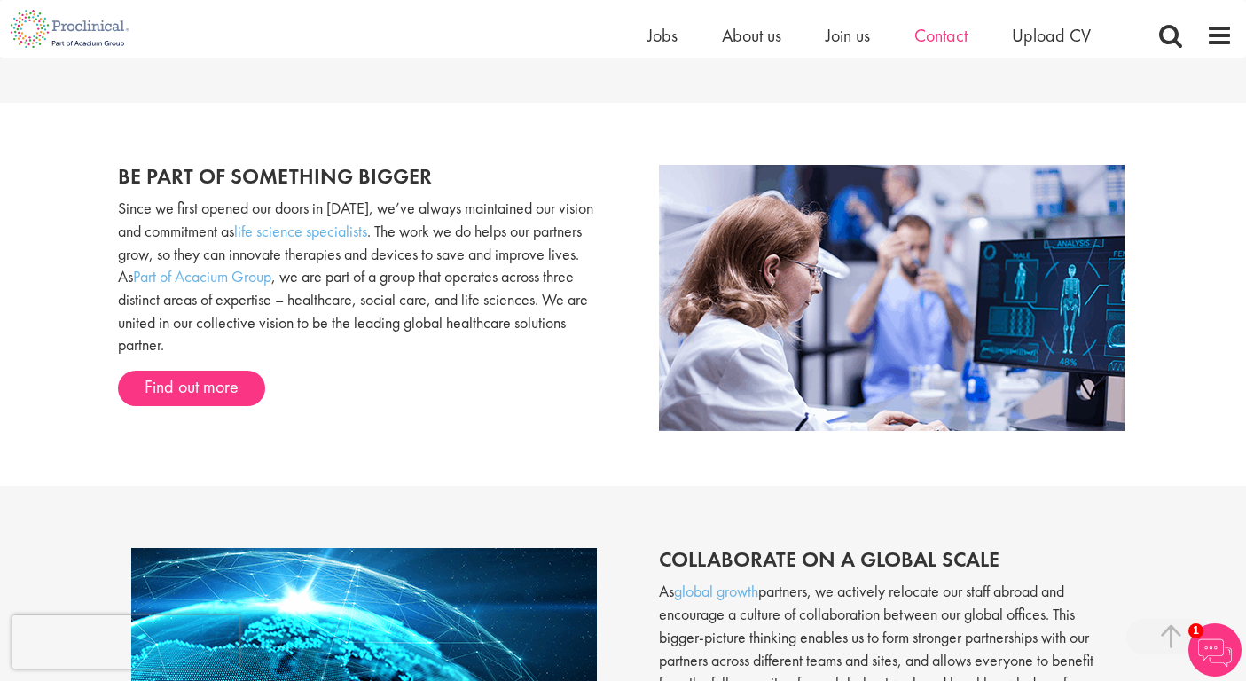 The width and height of the screenshot is (1246, 681). What do you see at coordinates (1195, 630) in the screenshot?
I see `span: 1` at bounding box center [1195, 630].